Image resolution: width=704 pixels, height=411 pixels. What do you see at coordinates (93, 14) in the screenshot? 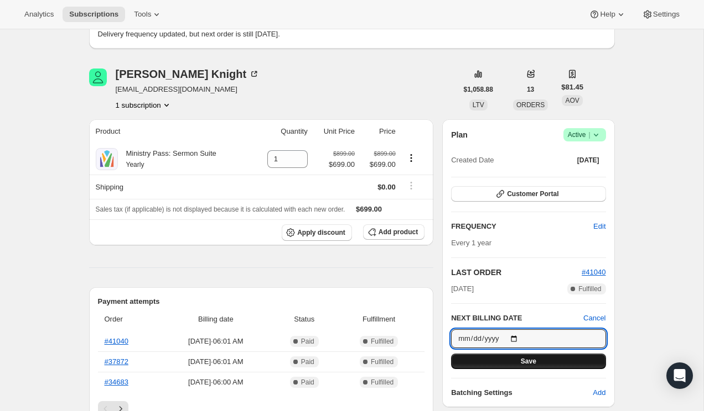
I see `span: Subscriptions` at bounding box center [93, 14].